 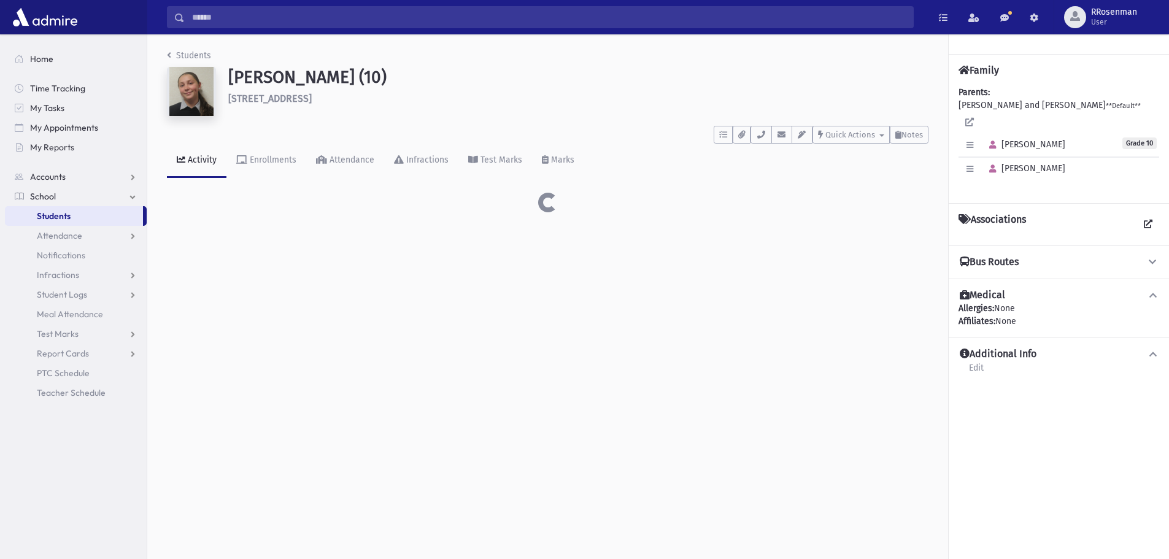 I want to click on a: Enrollments, so click(x=266, y=161).